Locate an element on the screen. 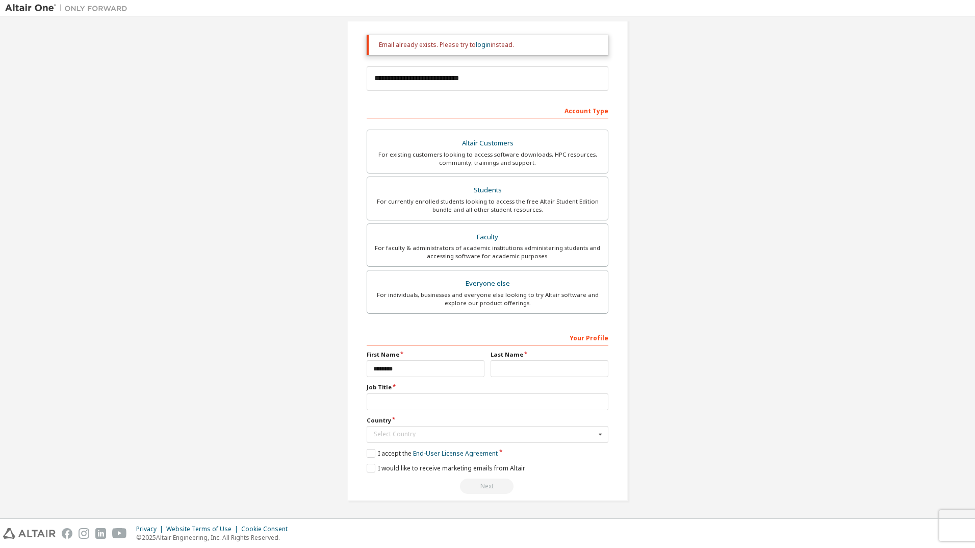 The width and height of the screenshot is (975, 548). div: Account Type is located at coordinates (487, 110).